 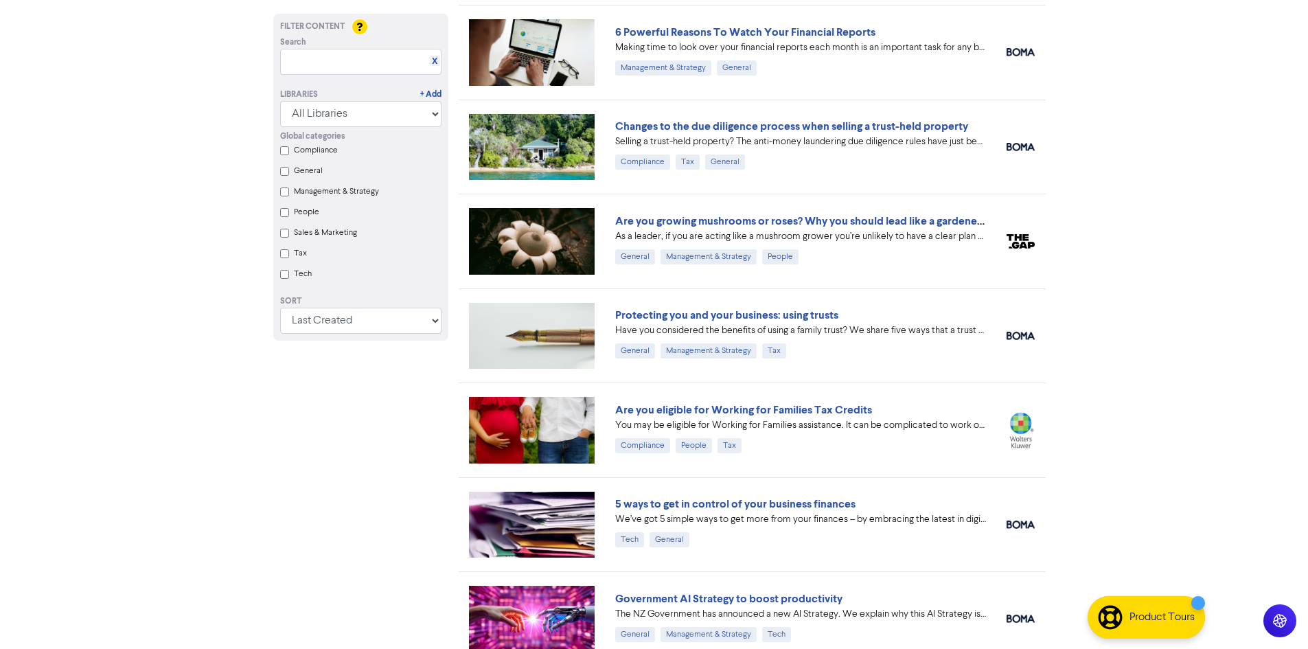 I want to click on div: You may be eligible for Working for Families assistance. It can be complicated to work out your e..., so click(x=801, y=425).